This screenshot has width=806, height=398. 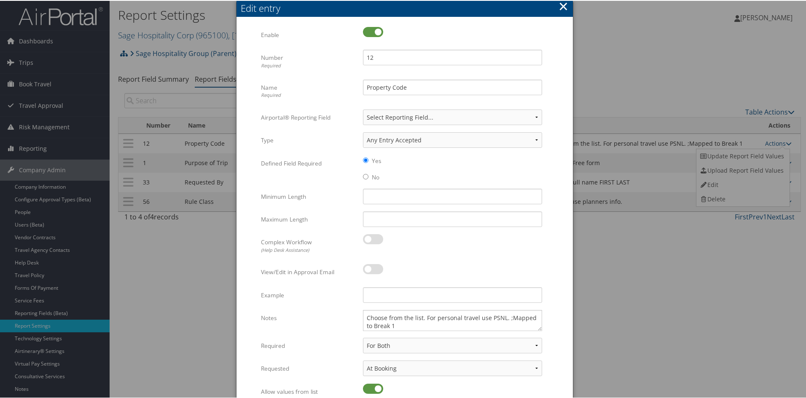 What do you see at coordinates (309, 117) in the screenshot?
I see `label: Airportal® Reporting Field` at bounding box center [309, 117].